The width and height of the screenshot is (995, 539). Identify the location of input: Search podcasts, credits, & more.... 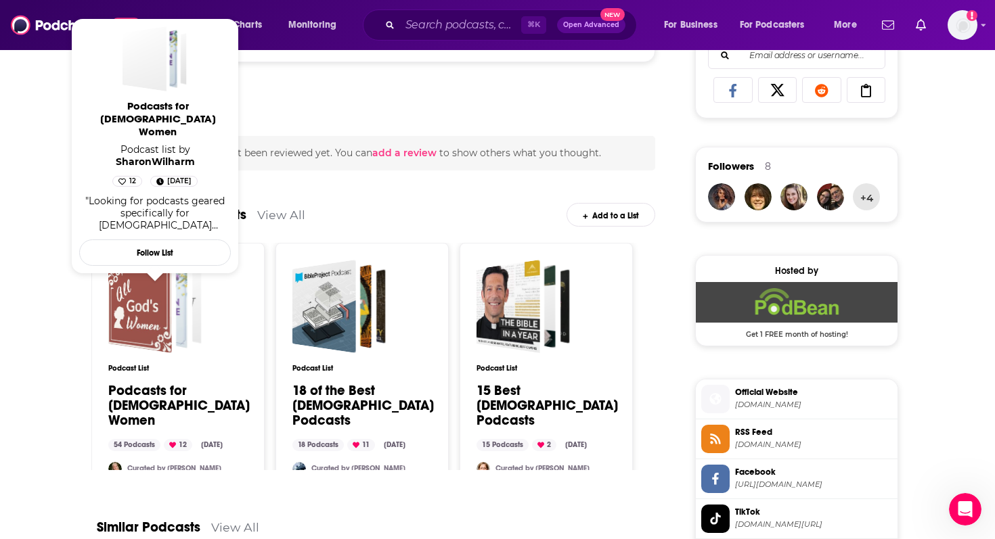
(460, 25).